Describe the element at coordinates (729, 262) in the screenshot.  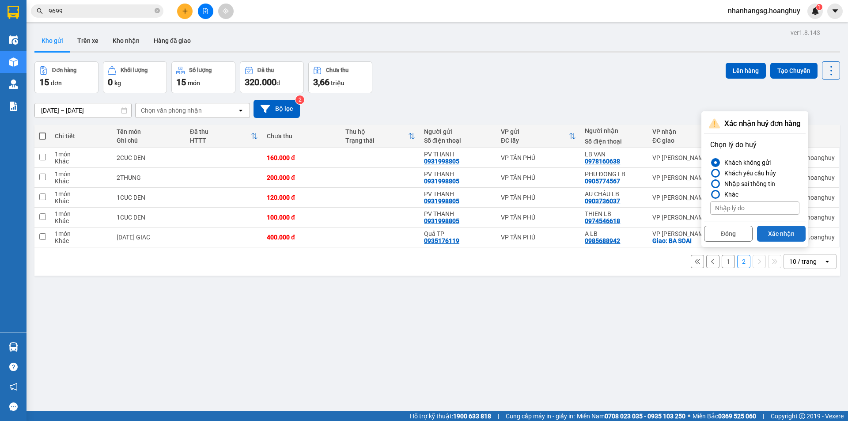
I see `button: 1` at that location.